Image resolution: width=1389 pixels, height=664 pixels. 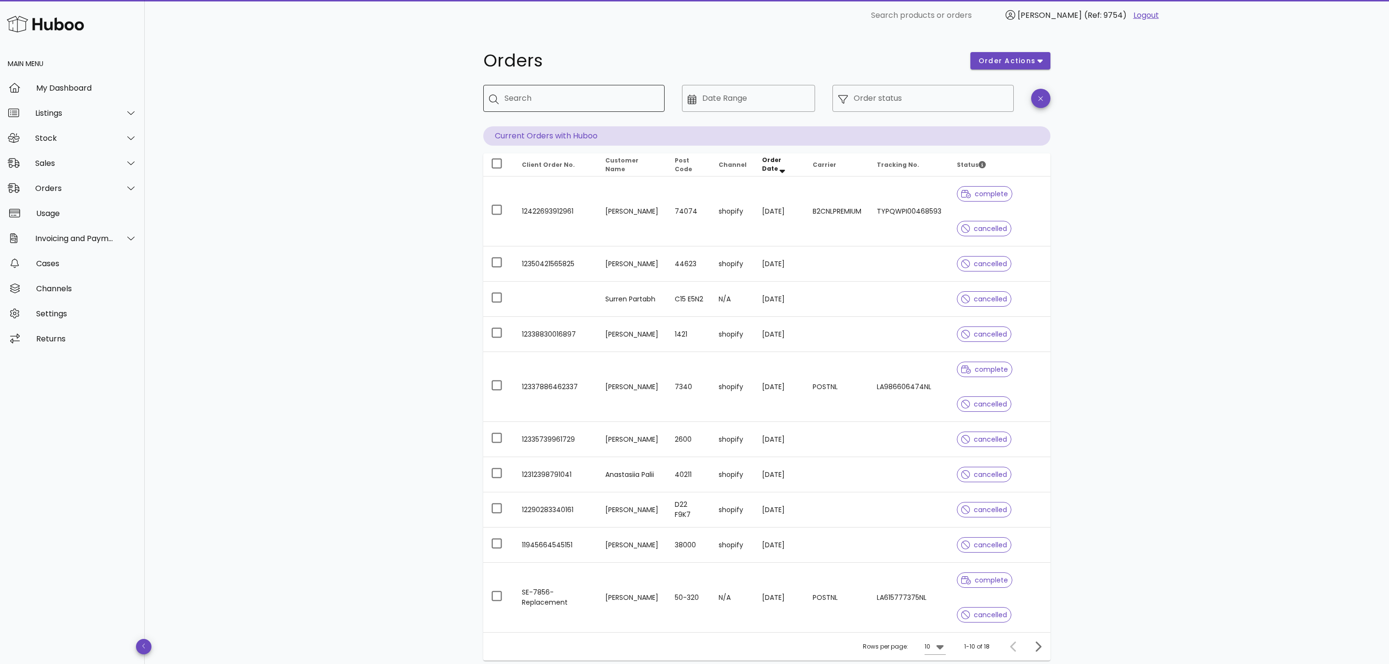 I want to click on div: Cases, so click(x=86, y=263).